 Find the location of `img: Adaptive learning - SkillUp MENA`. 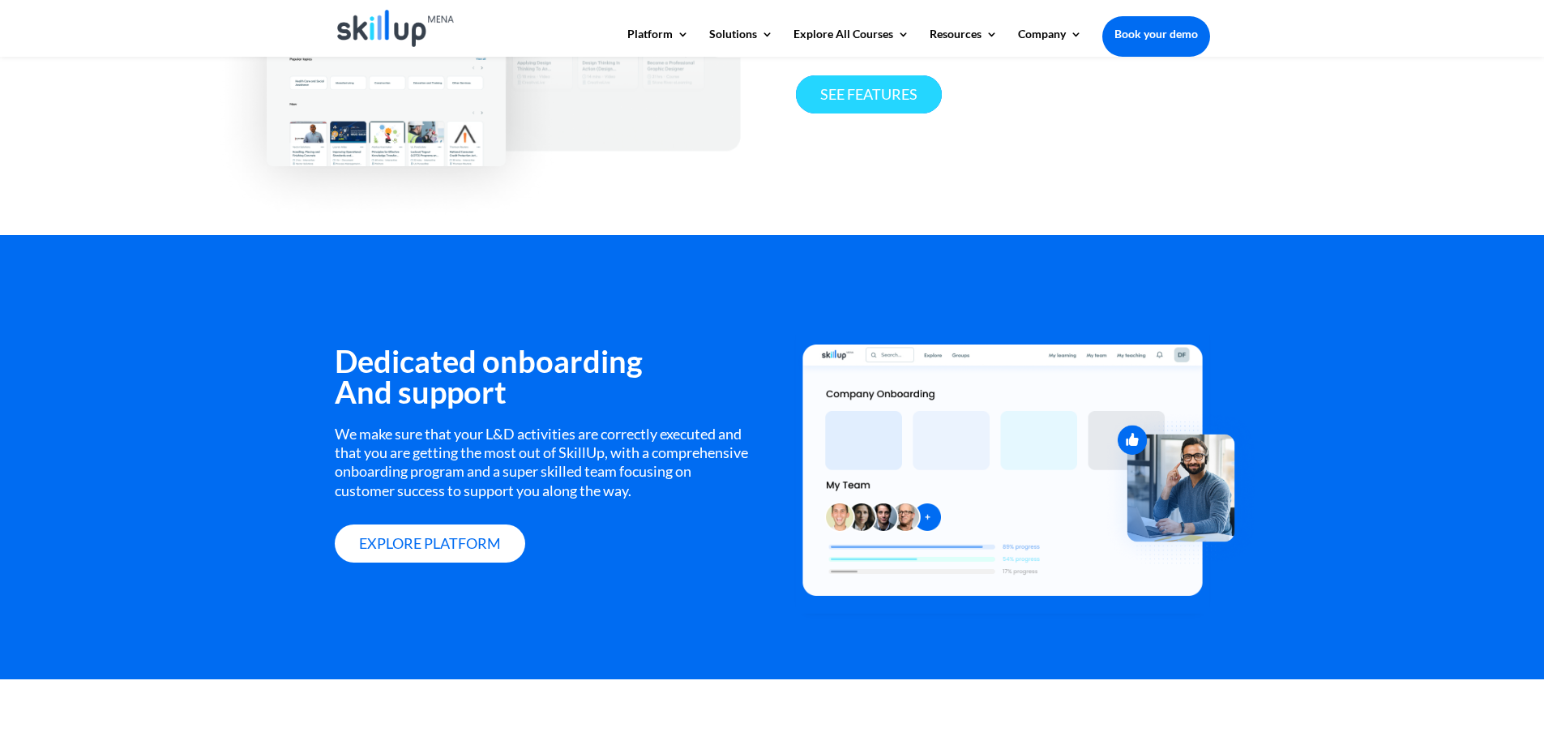

img: Adaptive learning - SkillUp MENA is located at coordinates (735, 35).